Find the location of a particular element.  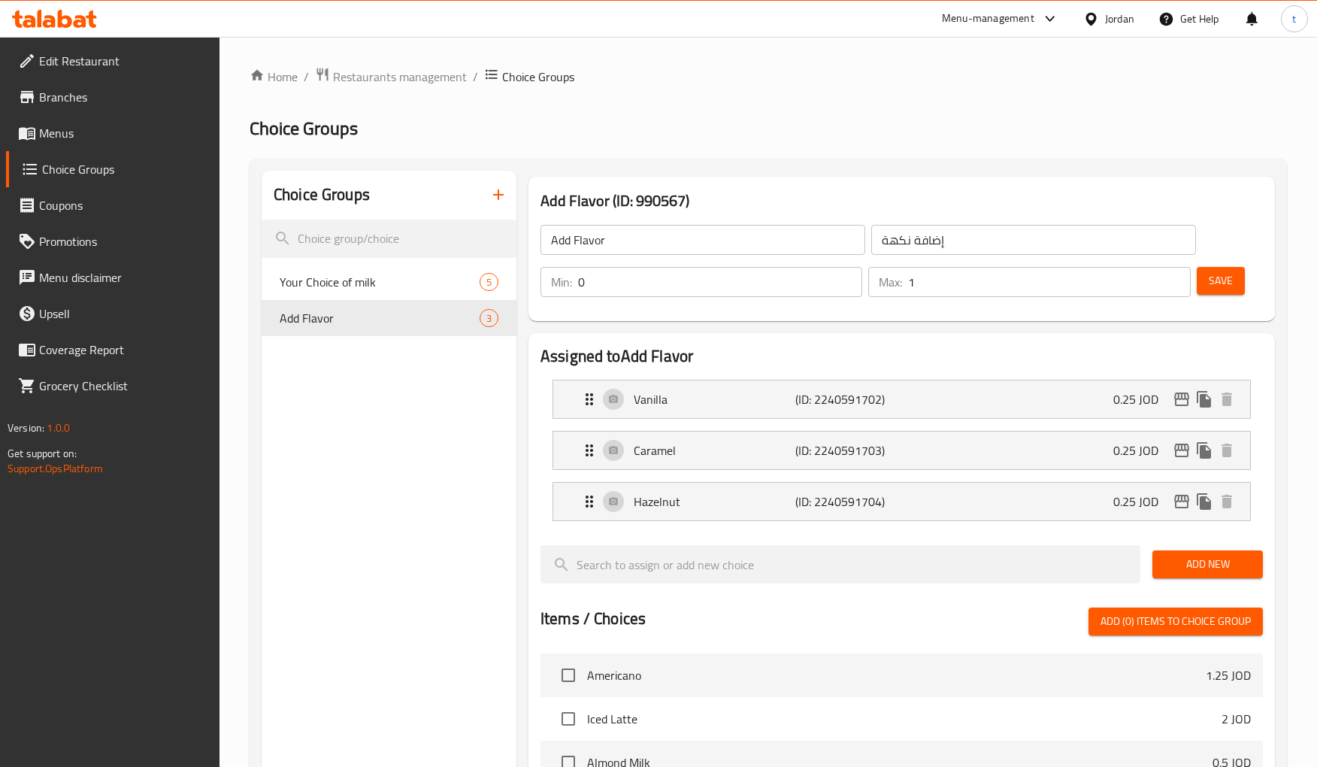

button: Save is located at coordinates (1221, 280).